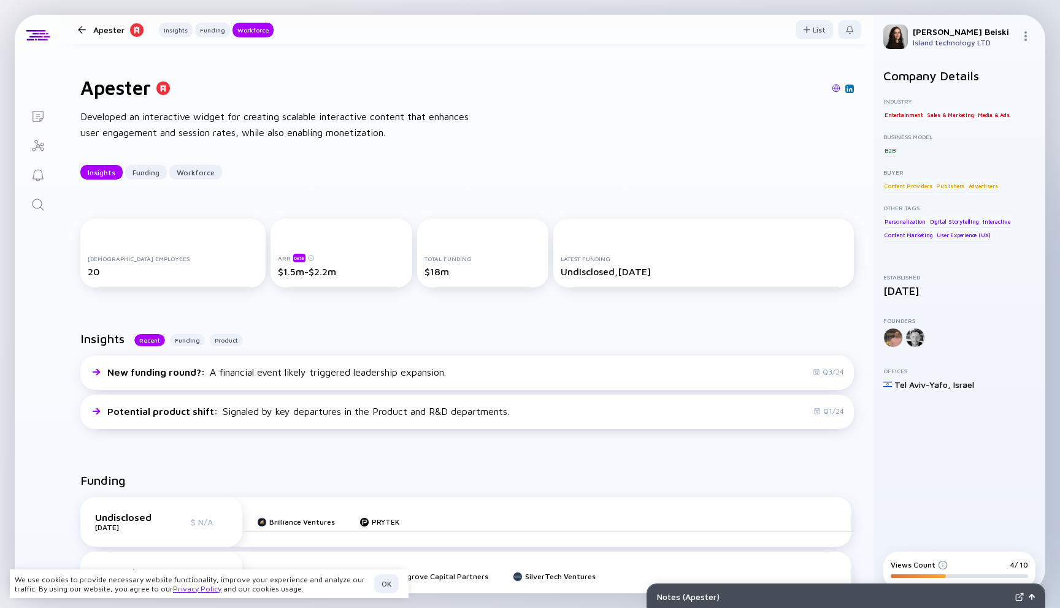  What do you see at coordinates (379, 522) in the screenshot?
I see `a: PRYTEK` at bounding box center [379, 522].